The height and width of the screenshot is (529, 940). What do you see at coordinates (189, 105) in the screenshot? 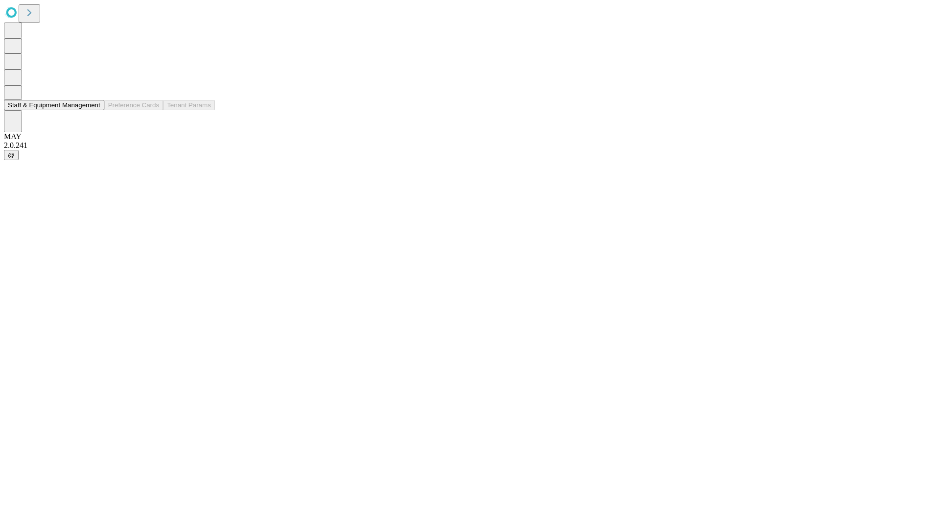
I see `button: Tenant Params` at bounding box center [189, 105].